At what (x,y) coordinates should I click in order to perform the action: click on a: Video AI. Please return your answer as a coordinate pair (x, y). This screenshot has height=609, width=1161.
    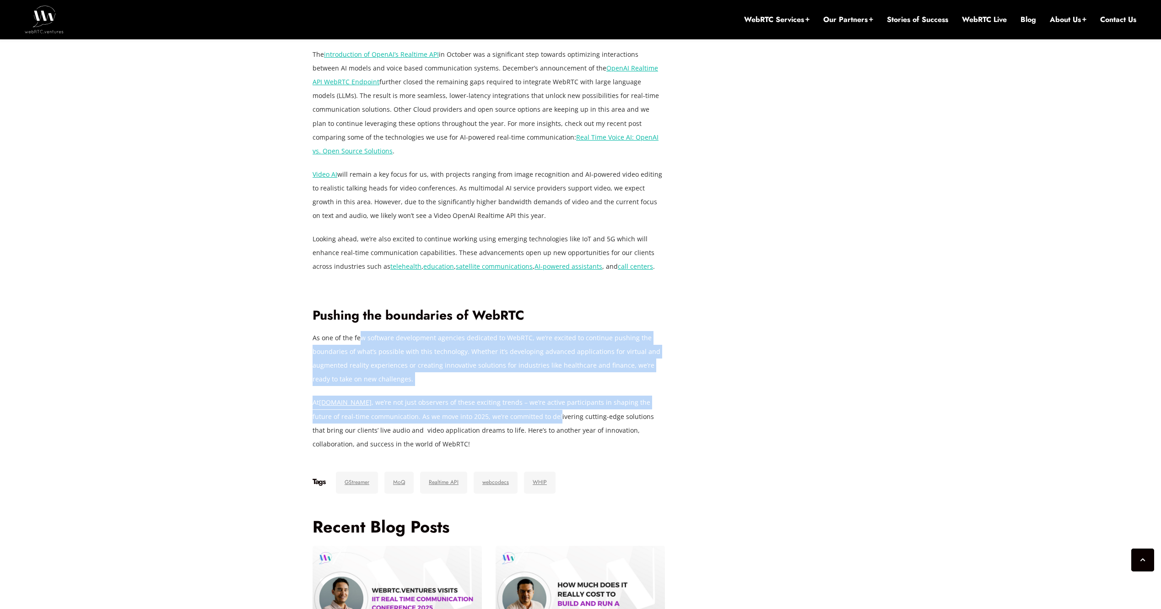
    Looking at the image, I should click on (325, 174).